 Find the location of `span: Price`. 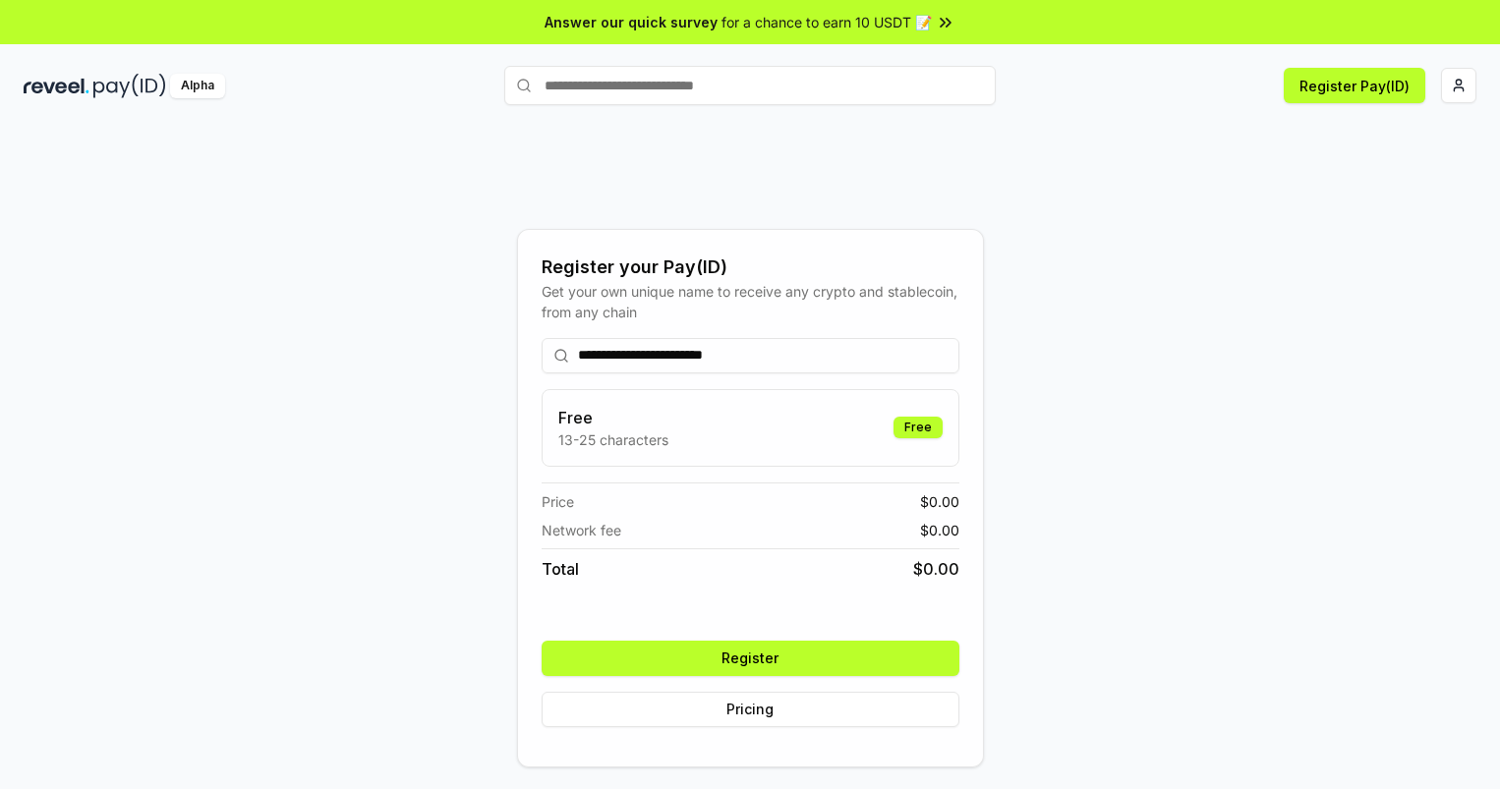

span: Price is located at coordinates (557, 501).